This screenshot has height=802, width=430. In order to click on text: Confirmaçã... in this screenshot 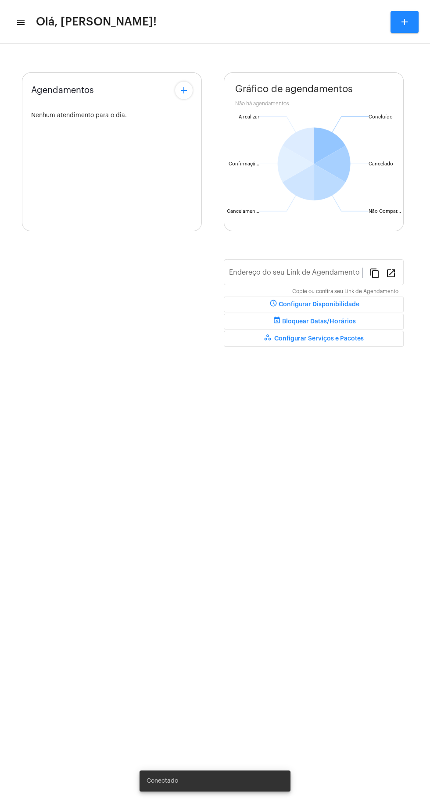, I will do `click(244, 164)`.